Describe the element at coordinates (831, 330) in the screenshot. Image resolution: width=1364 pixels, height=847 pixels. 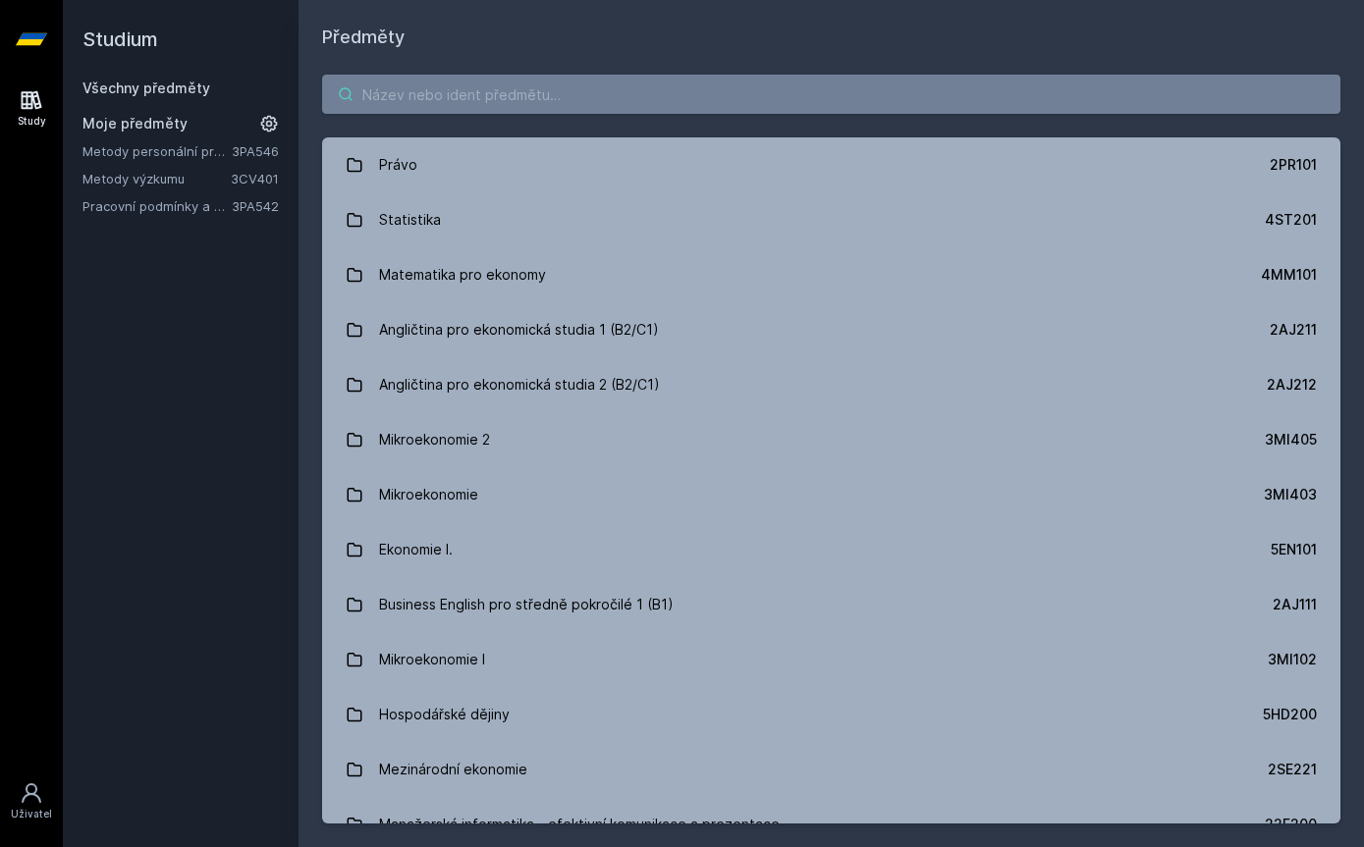
I see `a: Angličtina pro ekonomická studia 1 (B2/C1) 2AJ211` at that location.